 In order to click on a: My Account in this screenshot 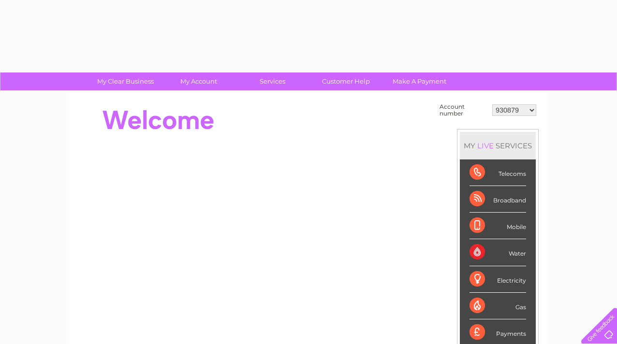, I will do `click(199, 81)`.